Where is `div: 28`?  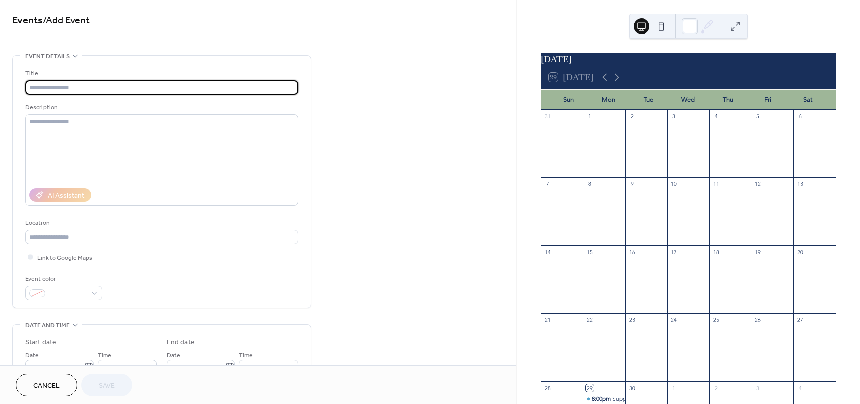
div: 28 is located at coordinates (547, 387).